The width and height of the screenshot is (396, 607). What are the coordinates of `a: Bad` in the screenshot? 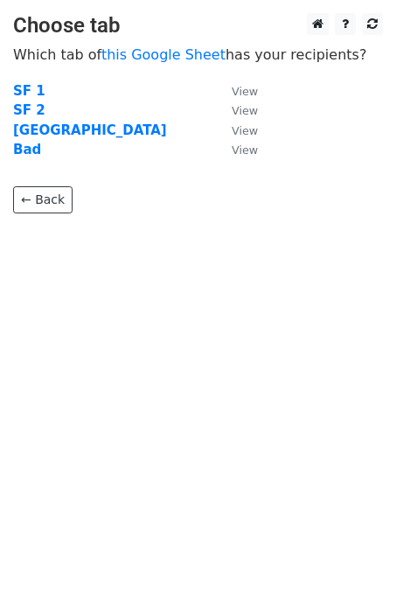 It's located at (27, 150).